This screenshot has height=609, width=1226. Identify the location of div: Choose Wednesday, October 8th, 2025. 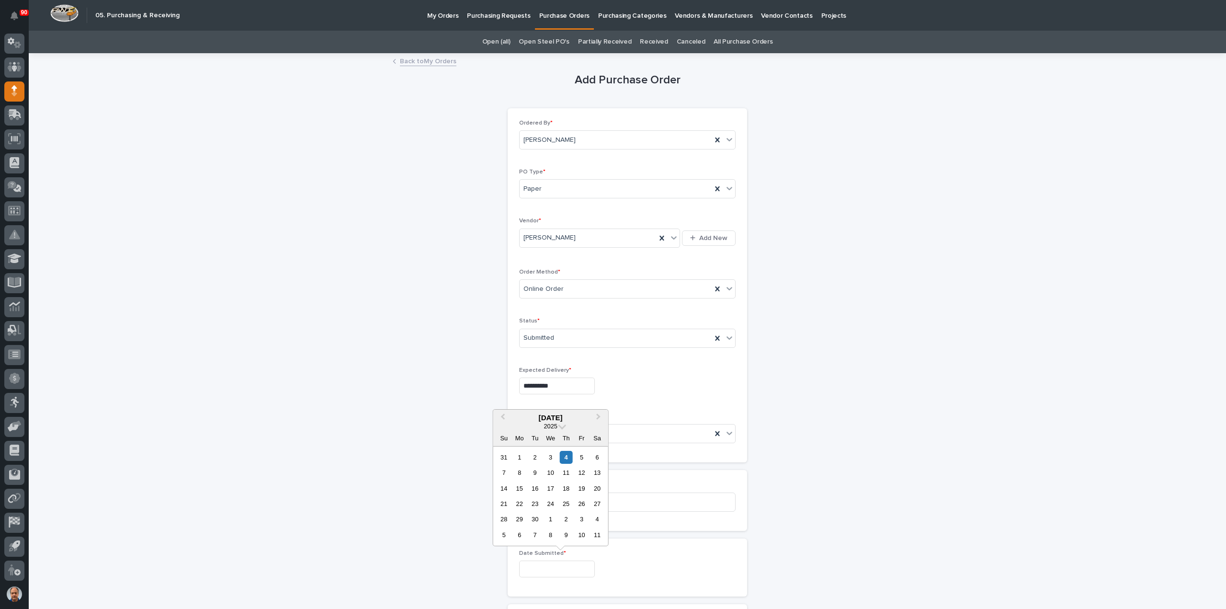
(550, 534).